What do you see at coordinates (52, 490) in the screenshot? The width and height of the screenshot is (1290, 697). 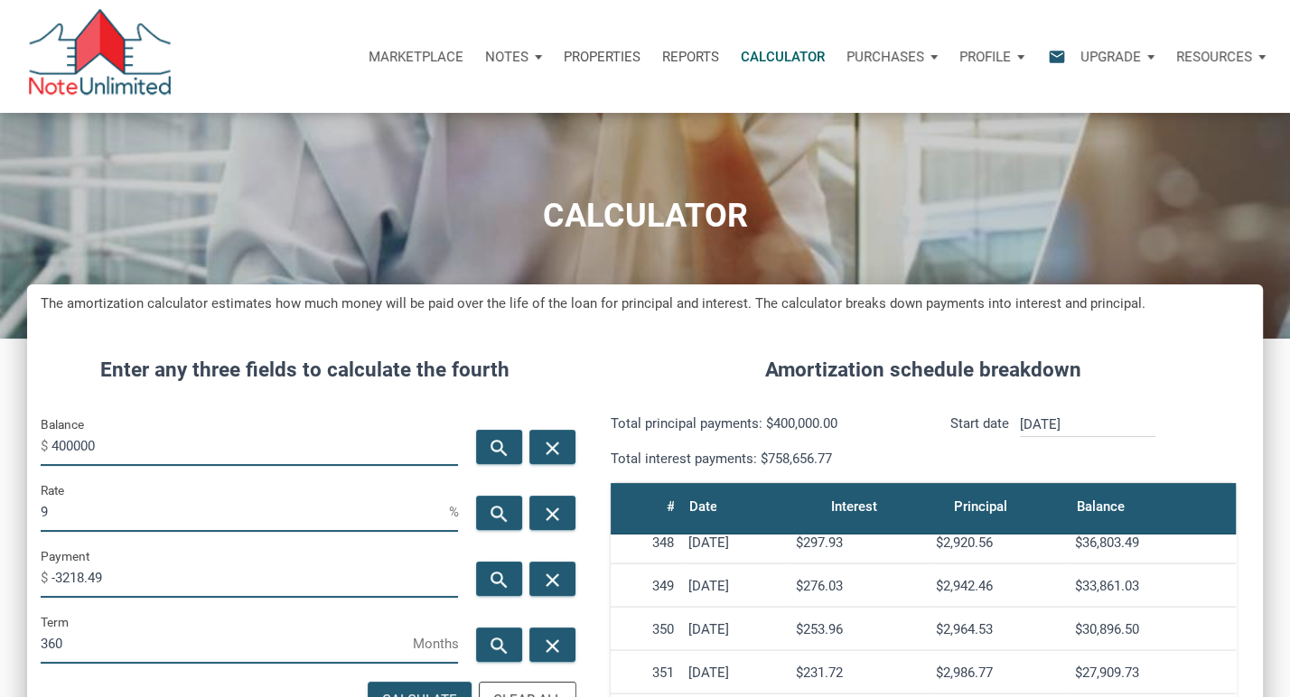 I see `label: Rate` at bounding box center [52, 490].